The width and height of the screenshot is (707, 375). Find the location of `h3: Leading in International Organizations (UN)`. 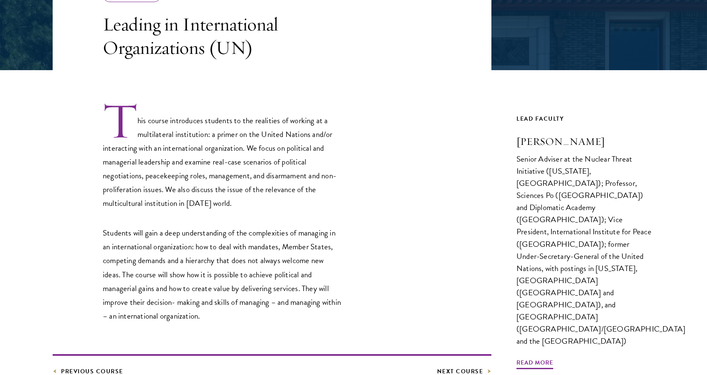

h3: Leading in International Organizations (UN) is located at coordinates (222, 36).